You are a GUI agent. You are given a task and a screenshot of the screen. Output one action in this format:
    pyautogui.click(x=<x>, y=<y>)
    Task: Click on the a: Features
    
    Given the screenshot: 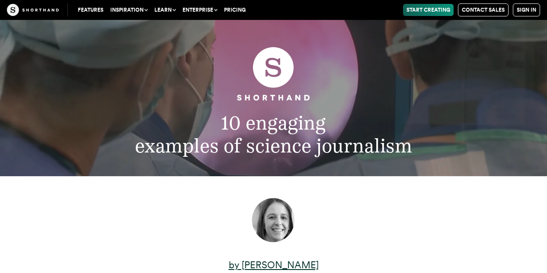 What is the action you would take?
    pyautogui.click(x=90, y=10)
    